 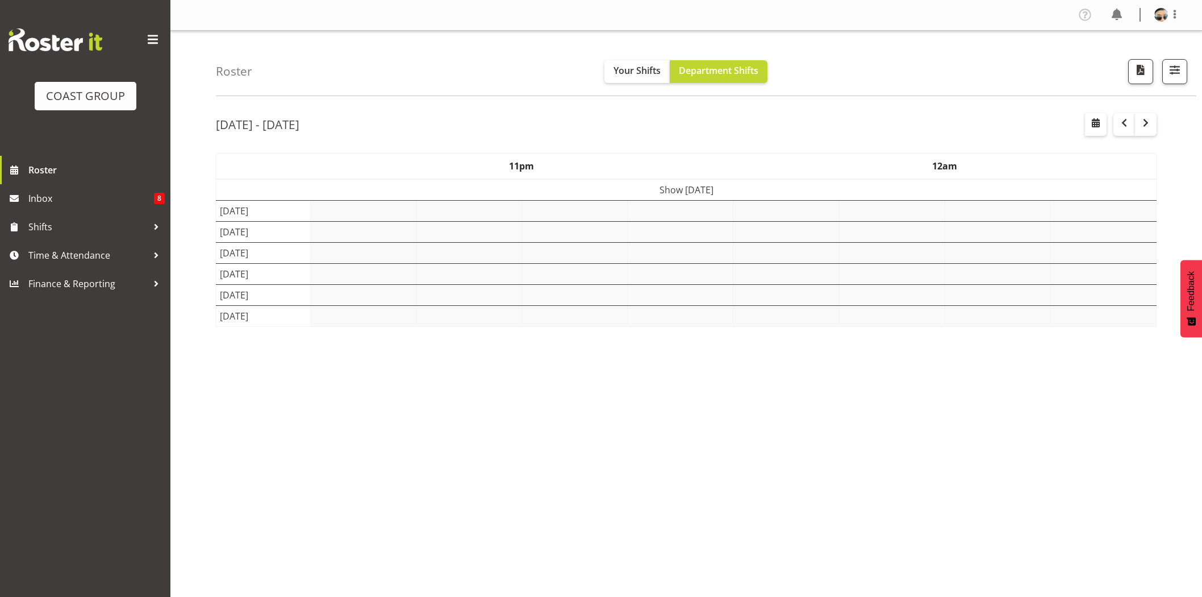 What do you see at coordinates (85, 96) in the screenshot?
I see `div: COAST GROUP` at bounding box center [85, 96].